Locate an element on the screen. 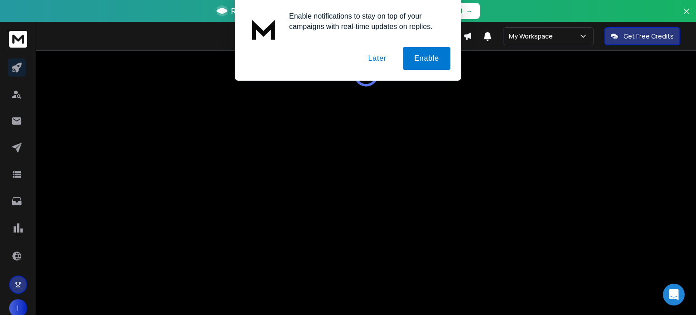 This screenshot has height=315, width=696. div: Enable notifications to stay on top of your campaigns with real-time updates on replies. is located at coordinates (366, 21).